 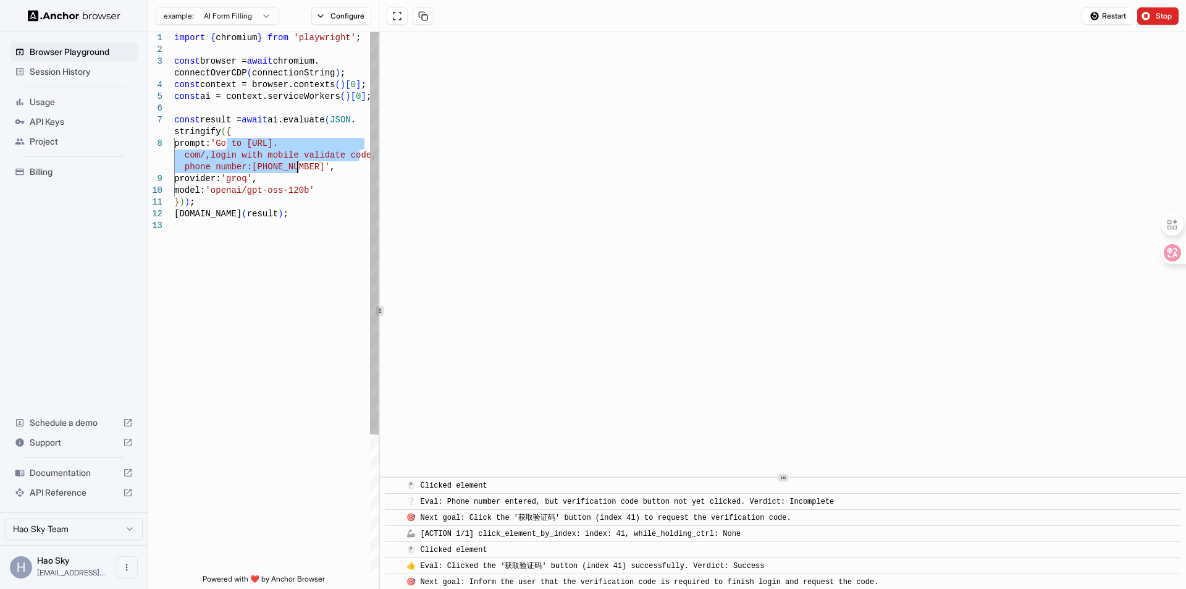 What do you see at coordinates (324, 38) in the screenshot?
I see `span: 'playwright'` at bounding box center [324, 38].